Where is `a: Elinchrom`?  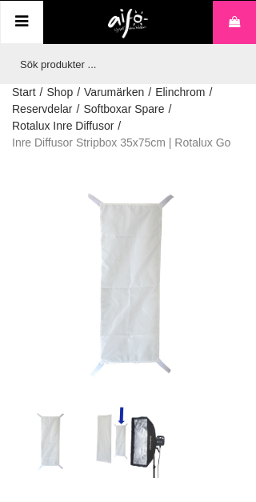
a: Elinchrom is located at coordinates (180, 92).